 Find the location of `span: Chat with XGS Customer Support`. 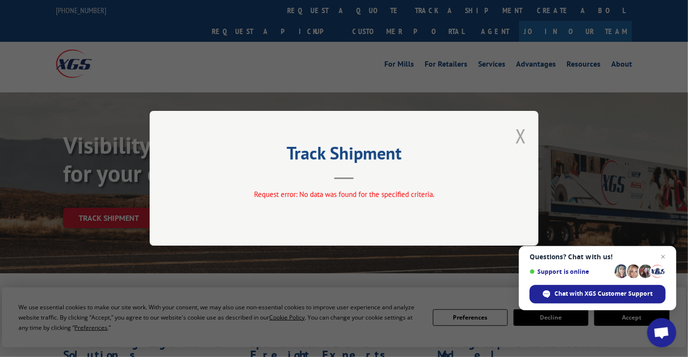

span: Chat with XGS Customer Support is located at coordinates (604, 294).